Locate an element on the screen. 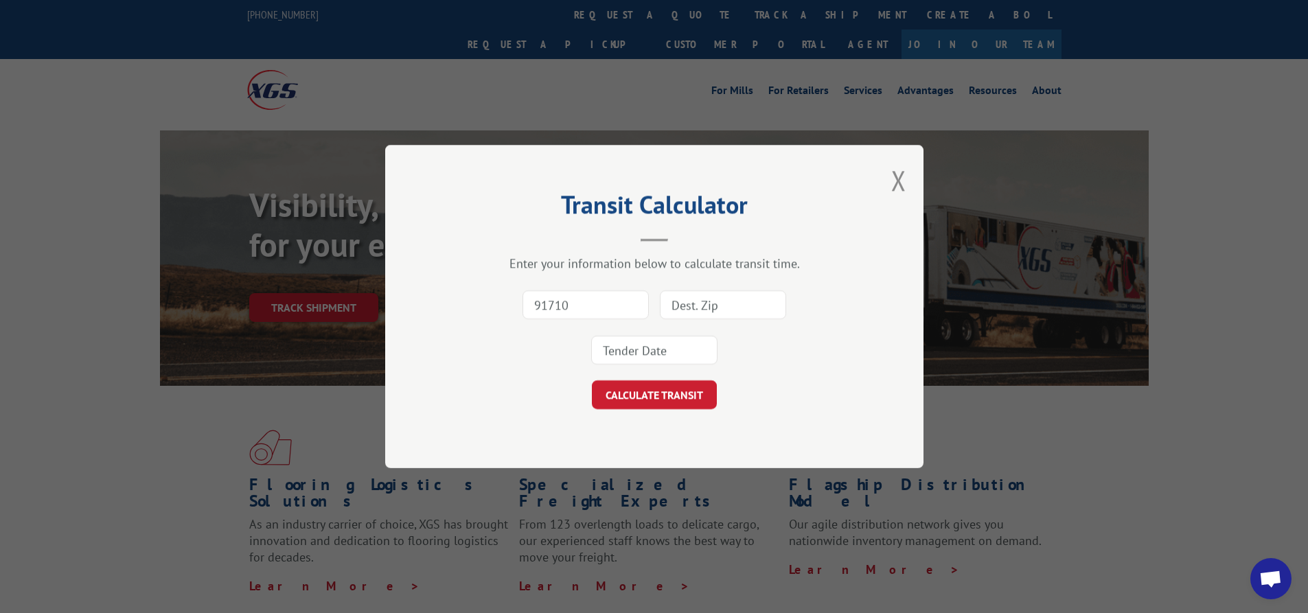 This screenshot has width=1308, height=613. button: CALCULATE TRANSIT is located at coordinates (655, 395).